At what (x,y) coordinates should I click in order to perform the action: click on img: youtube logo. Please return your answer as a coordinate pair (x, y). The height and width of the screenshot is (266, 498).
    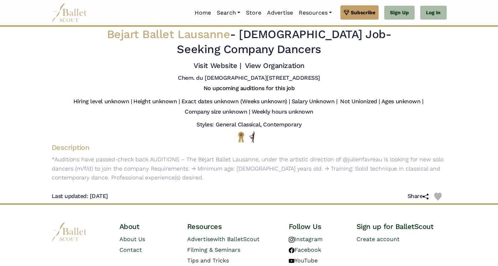
    Looking at the image, I should click on (292, 261).